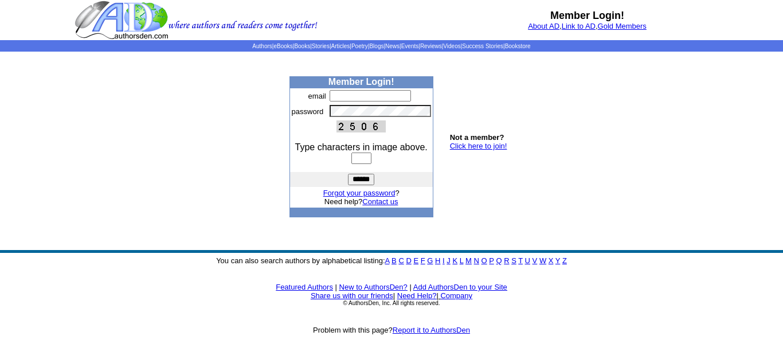 Image resolution: width=783 pixels, height=363 pixels. What do you see at coordinates (437, 260) in the screenshot?
I see `a: H` at bounding box center [437, 260].